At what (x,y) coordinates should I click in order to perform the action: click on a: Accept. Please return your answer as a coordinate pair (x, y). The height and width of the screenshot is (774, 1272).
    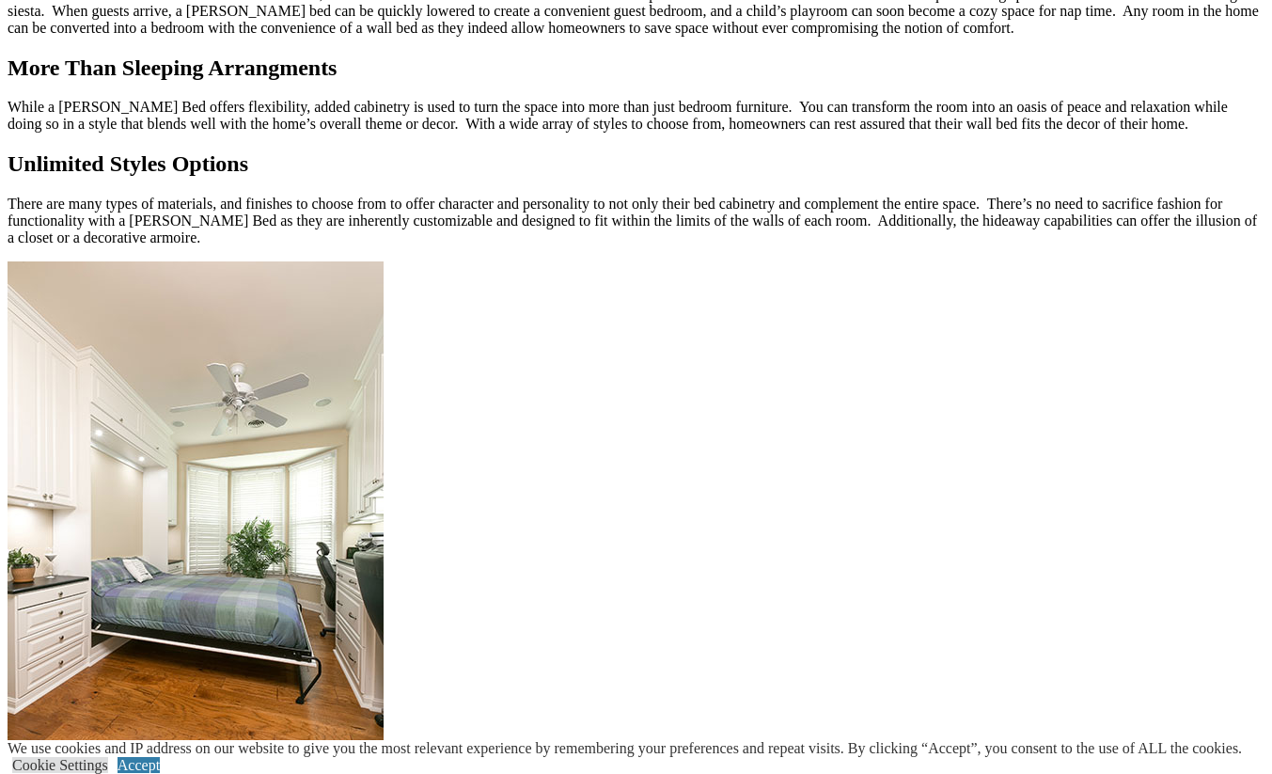
    Looking at the image, I should click on (138, 764).